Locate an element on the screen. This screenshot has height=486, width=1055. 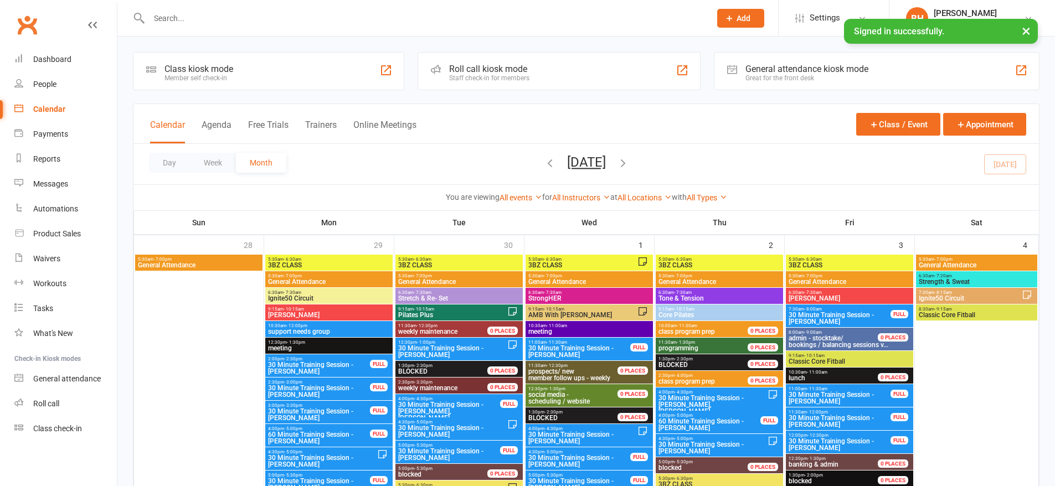
a: Dashboard is located at coordinates (65, 59).